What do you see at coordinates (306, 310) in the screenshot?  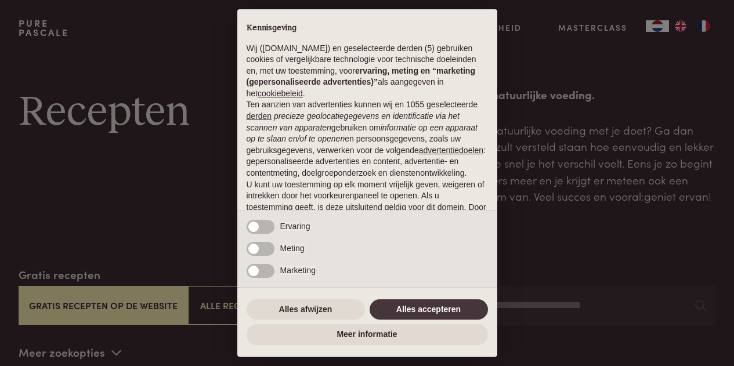 I see `button: Alles afwijzen` at bounding box center [306, 310].